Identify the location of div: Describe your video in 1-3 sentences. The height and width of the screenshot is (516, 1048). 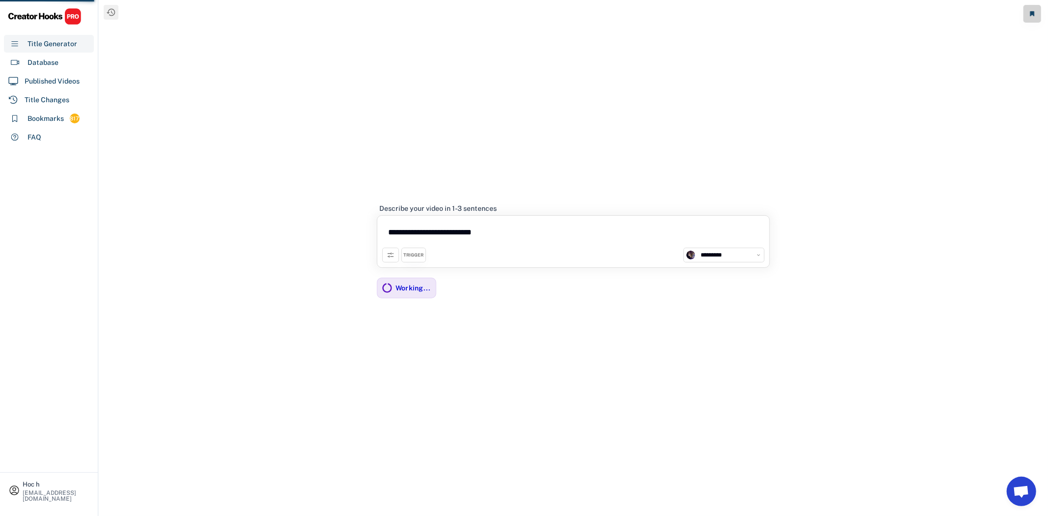
(438, 208).